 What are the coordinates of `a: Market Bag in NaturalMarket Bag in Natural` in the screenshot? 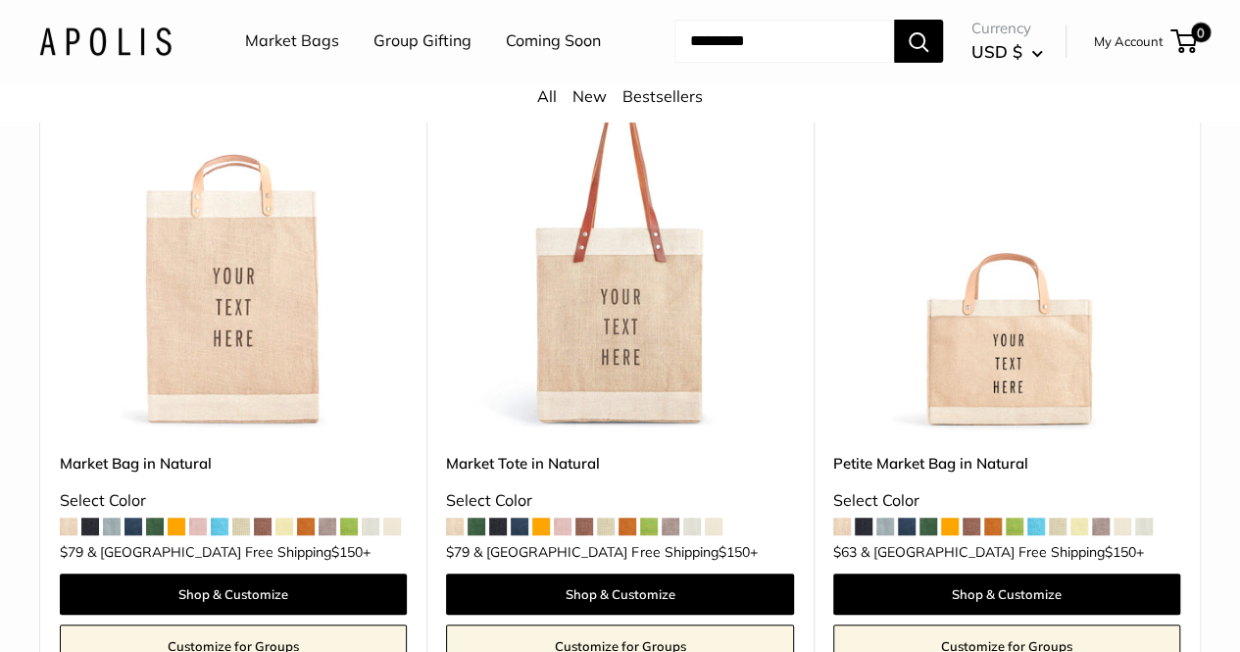 It's located at (233, 259).